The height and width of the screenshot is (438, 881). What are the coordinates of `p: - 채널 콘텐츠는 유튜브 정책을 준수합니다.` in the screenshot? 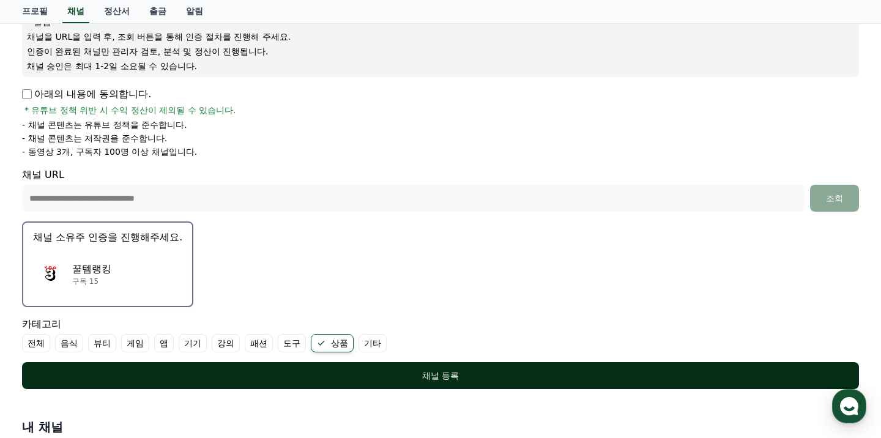 It's located at (105, 125).